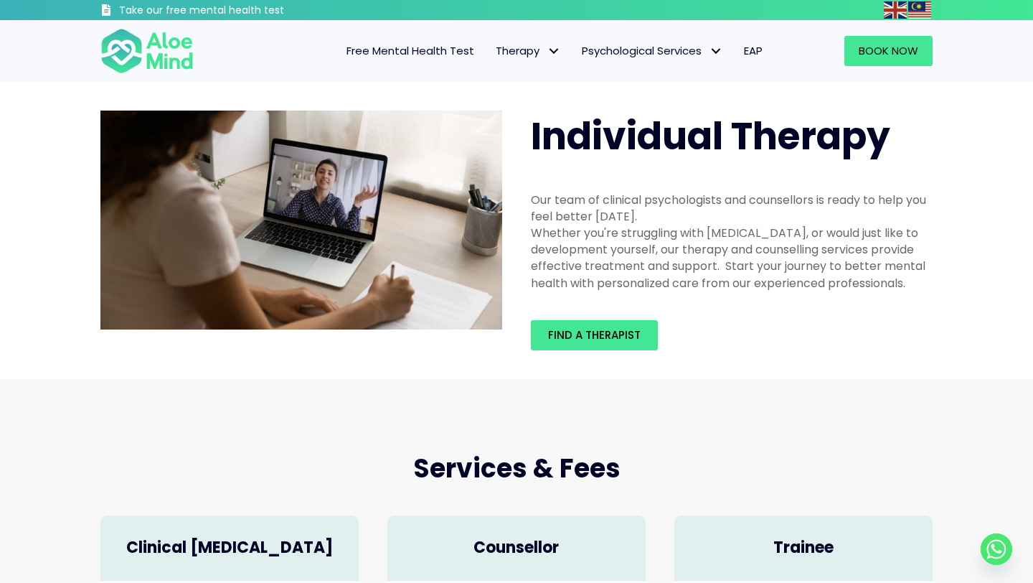 This screenshot has height=583, width=1033. Describe the element at coordinates (652, 51) in the screenshot. I see `a: Psychological ServicesPsychological Services: submenu` at that location.